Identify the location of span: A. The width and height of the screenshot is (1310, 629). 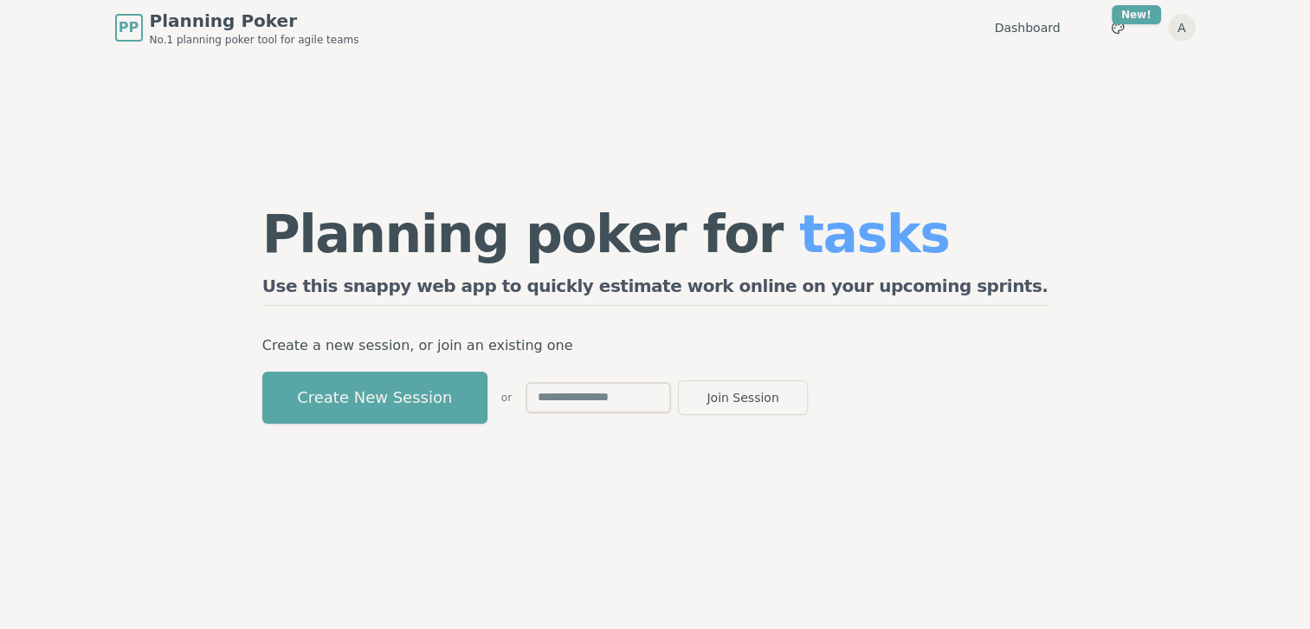
(1182, 28).